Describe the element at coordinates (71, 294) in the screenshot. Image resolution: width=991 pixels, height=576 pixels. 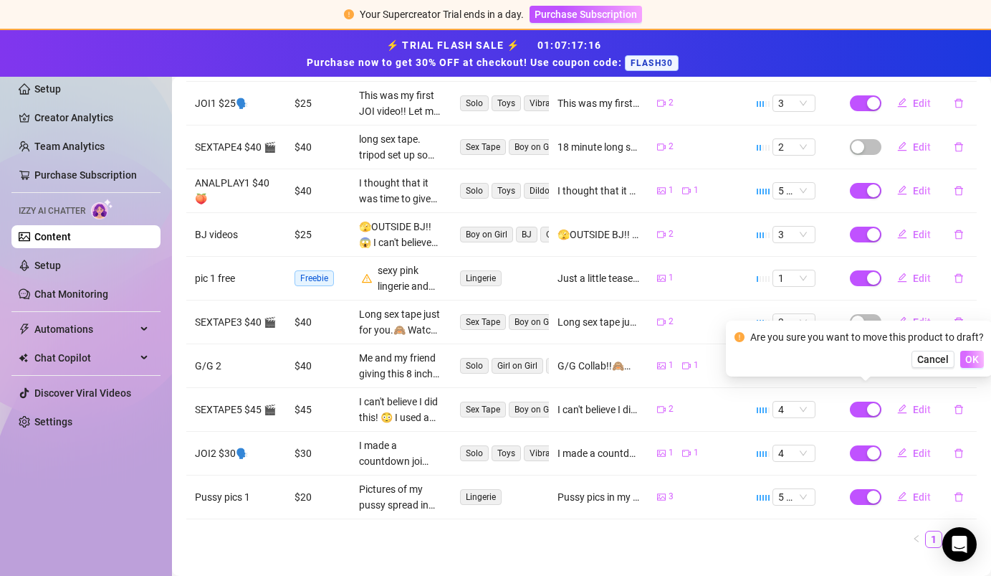
I see `a: Chat Monitoring` at that location.